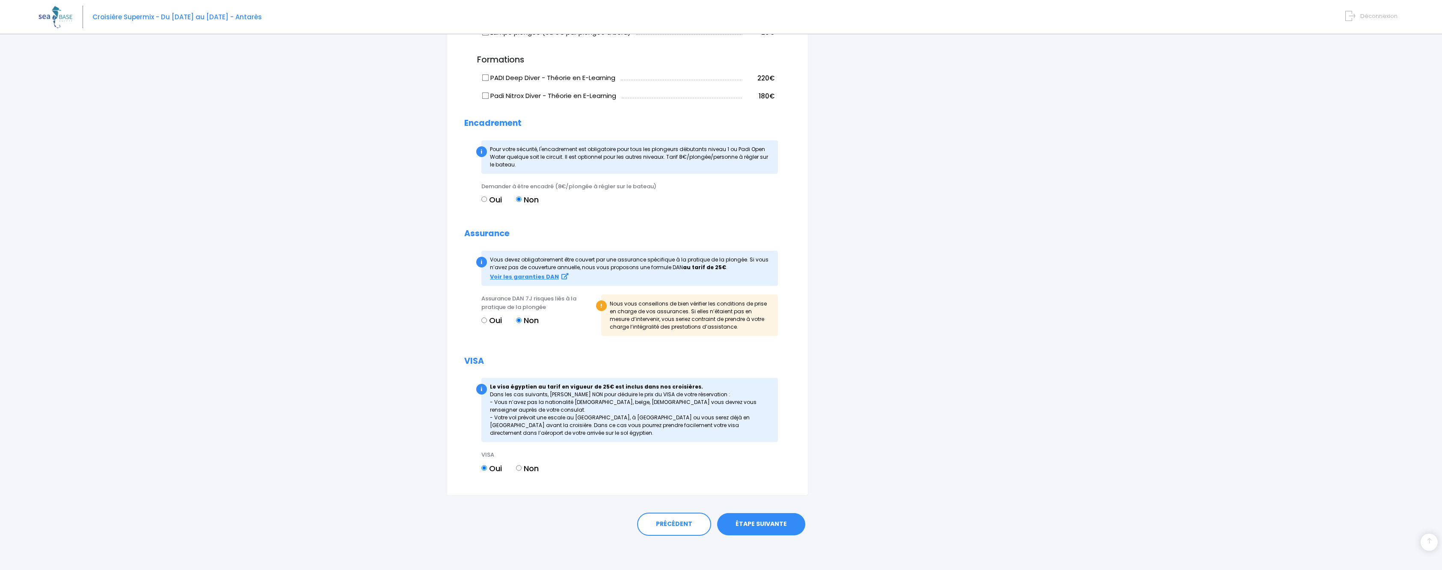  Describe the element at coordinates (1379, 16) in the screenshot. I see `span: Déconnexion` at that location.